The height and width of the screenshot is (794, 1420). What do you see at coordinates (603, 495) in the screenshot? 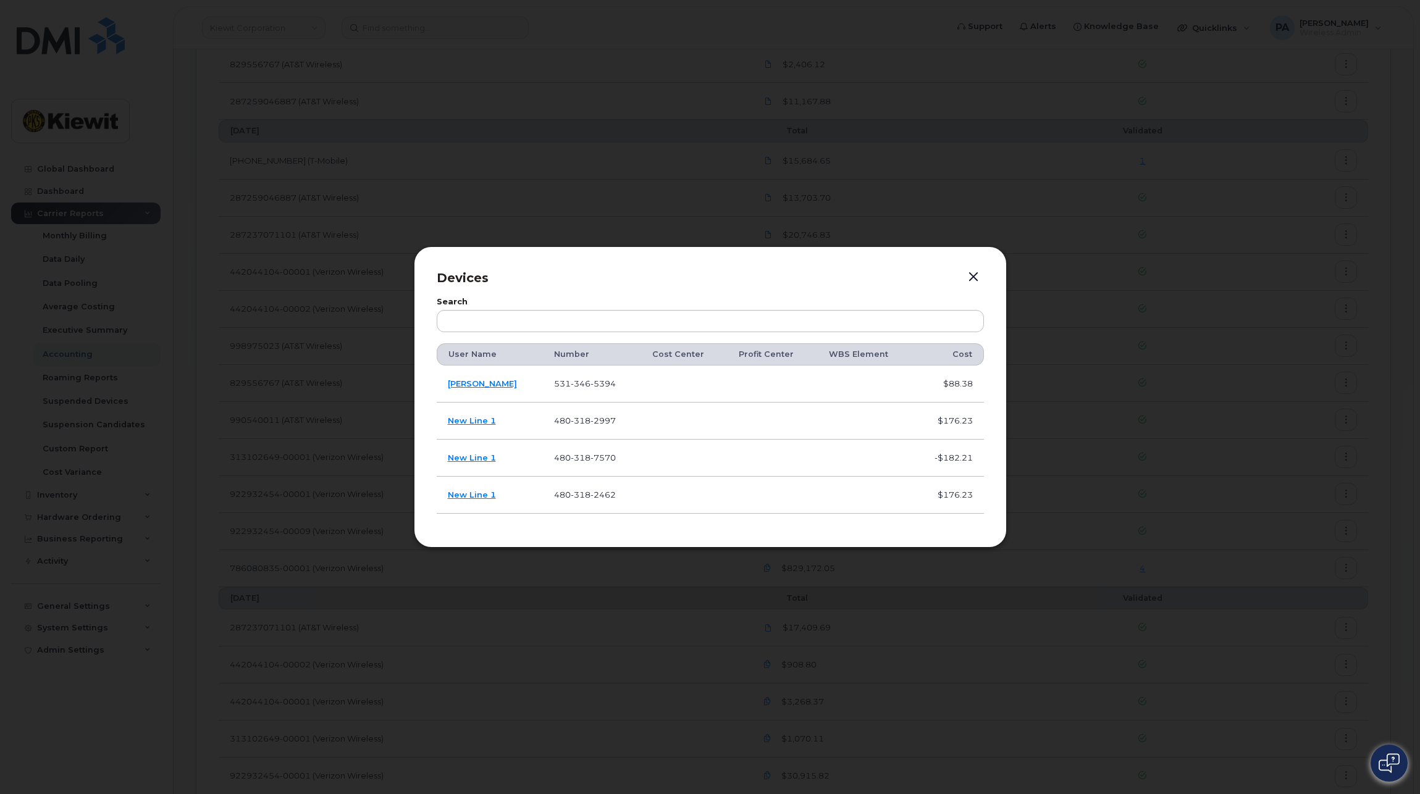
I see `span: 2462` at bounding box center [603, 495].